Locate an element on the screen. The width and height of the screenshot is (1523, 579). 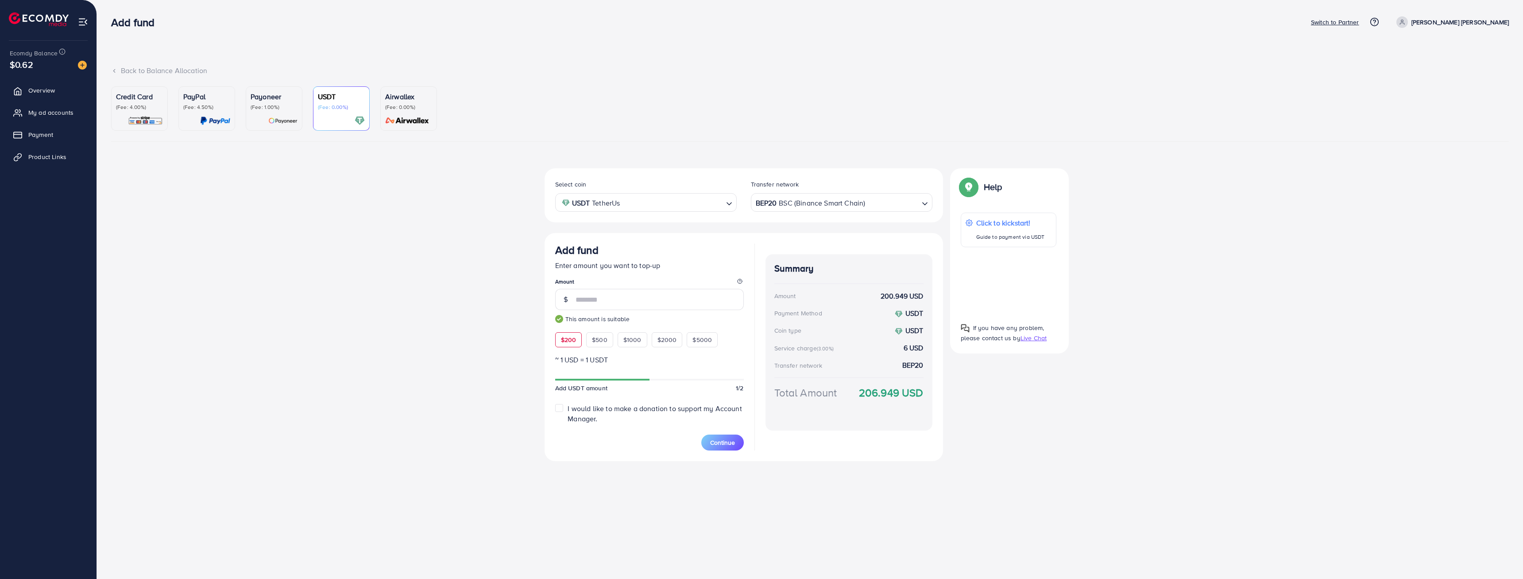
p: PayPal is located at coordinates (207, 97).